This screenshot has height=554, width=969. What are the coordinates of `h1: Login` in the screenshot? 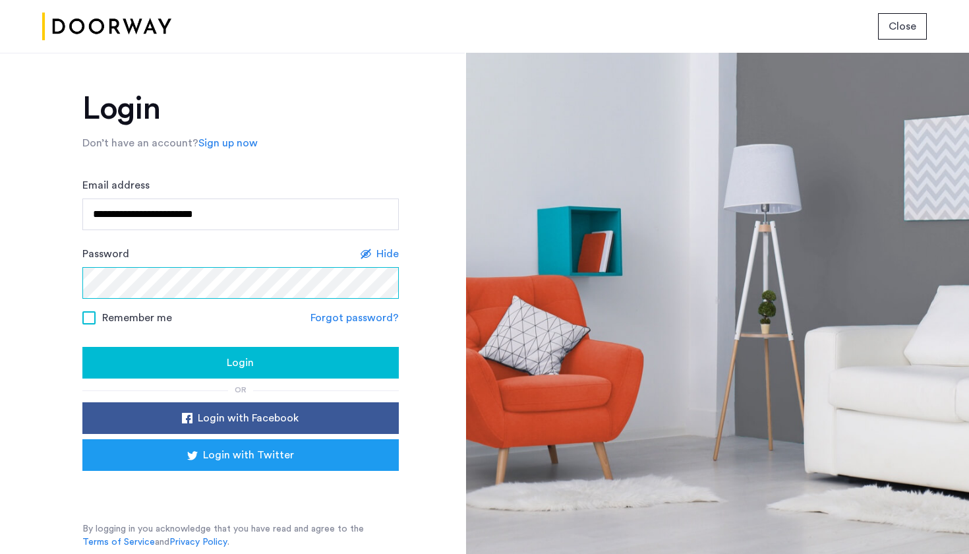 It's located at (241, 109).